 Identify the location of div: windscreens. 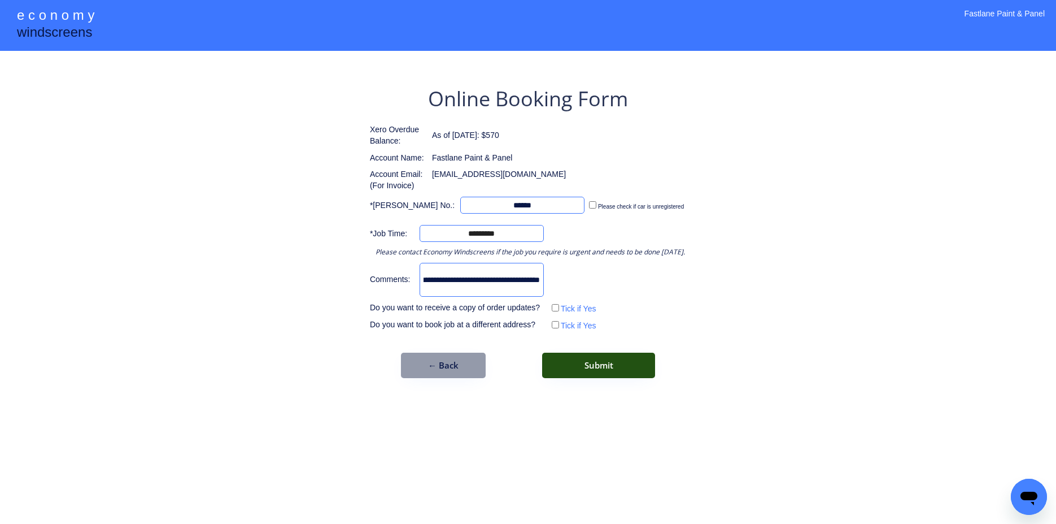
(54, 33).